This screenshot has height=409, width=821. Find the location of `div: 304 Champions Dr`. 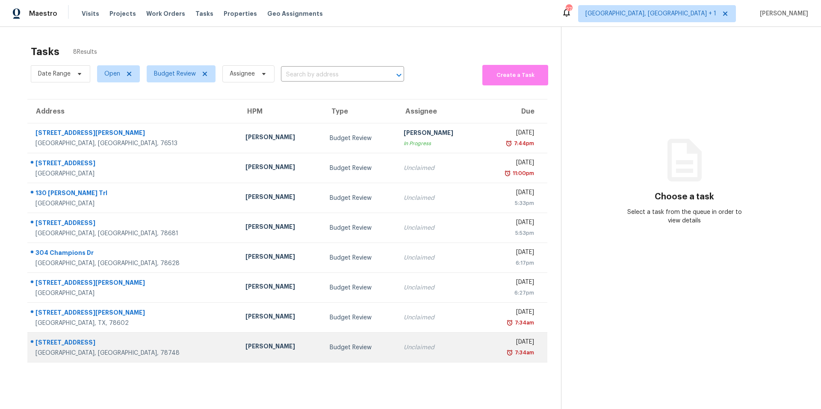

div: 304 Champions Dr is located at coordinates (133, 254).